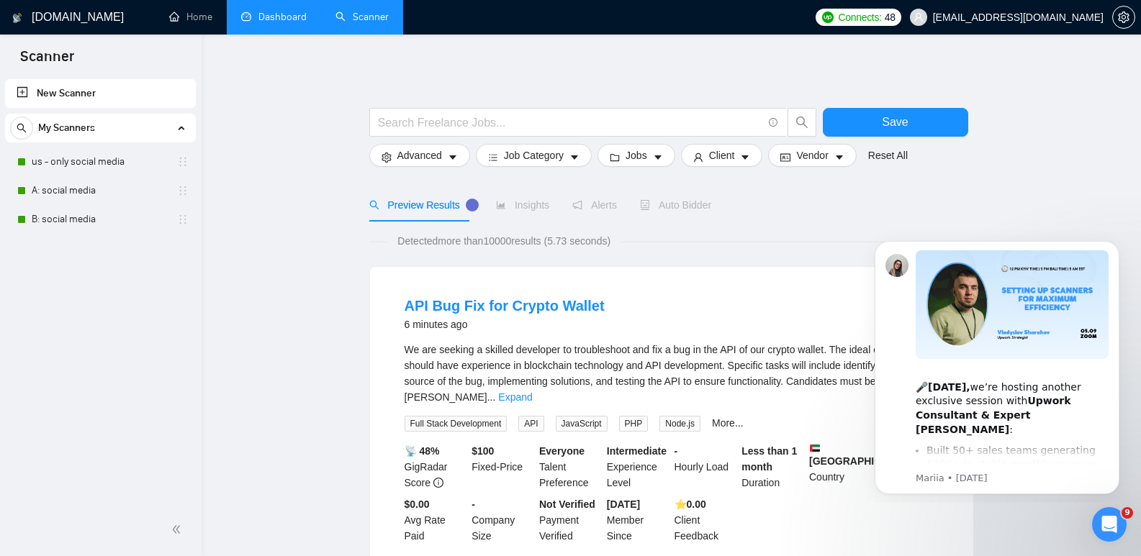 The width and height of the screenshot is (1141, 556). Describe the element at coordinates (533, 155) in the screenshot. I see `span: Job Category` at that location.